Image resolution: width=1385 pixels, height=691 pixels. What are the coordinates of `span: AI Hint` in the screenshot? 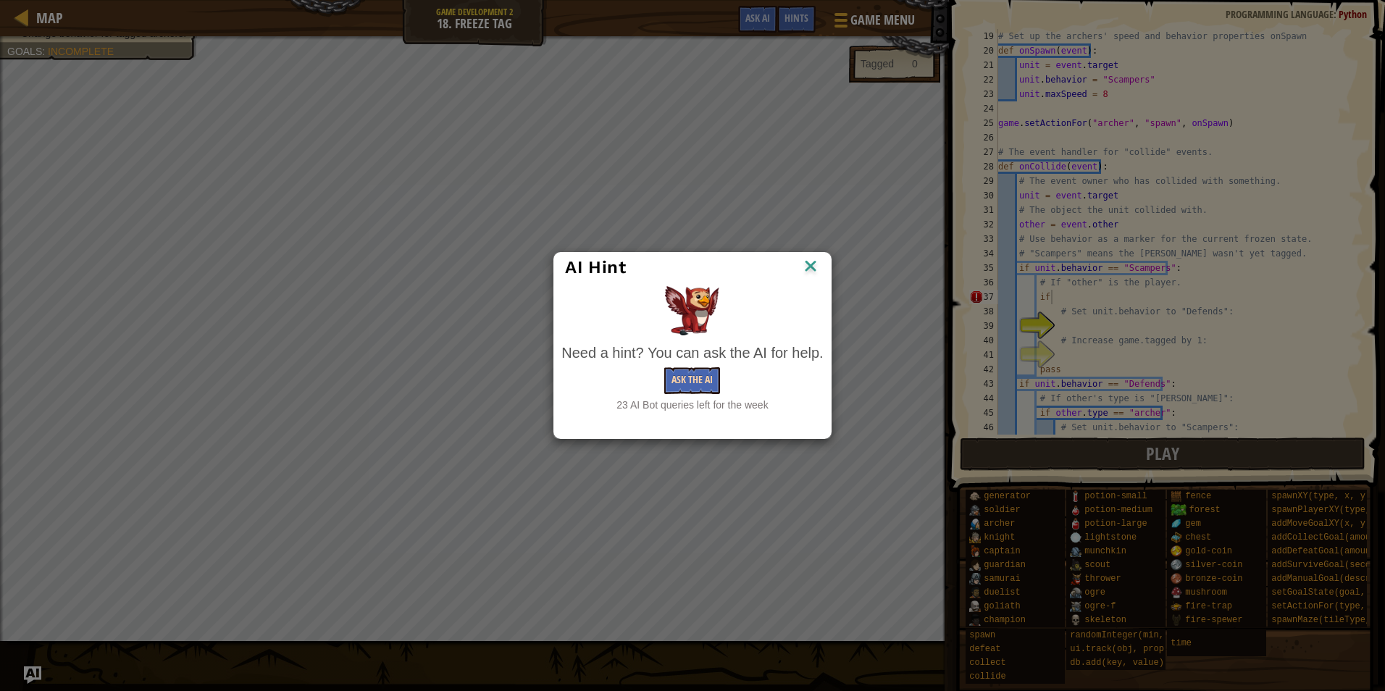 It's located at (595, 267).